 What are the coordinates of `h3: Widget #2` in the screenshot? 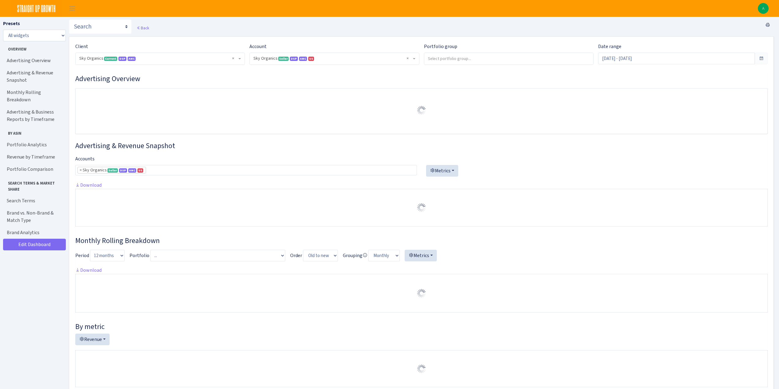 It's located at (422, 146).